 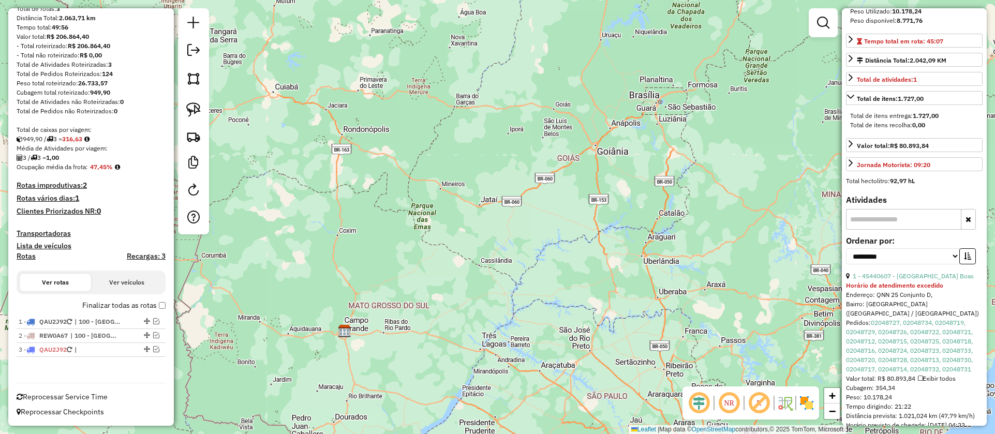 What do you see at coordinates (45, 321) in the screenshot?
I see `span: 1 -` at bounding box center [45, 321].